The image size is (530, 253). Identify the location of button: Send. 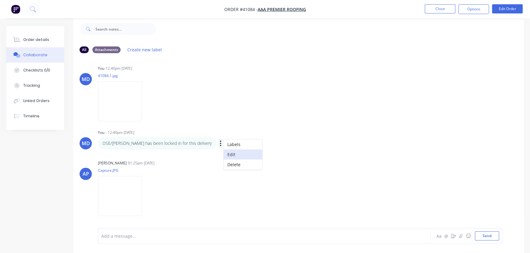
(487, 236).